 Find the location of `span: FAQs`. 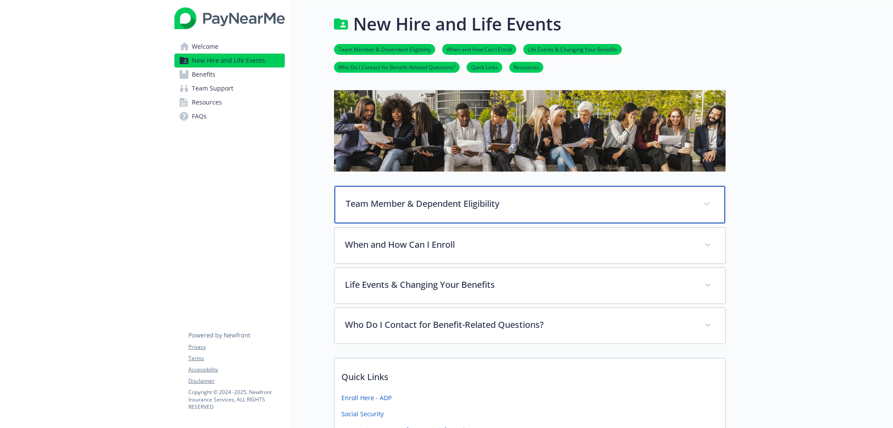

span: FAQs is located at coordinates (199, 116).